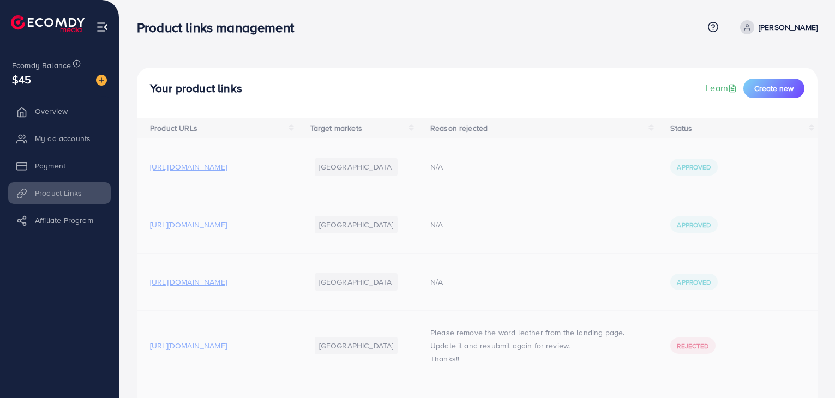 This screenshot has width=835, height=398. I want to click on img: menu, so click(102, 27).